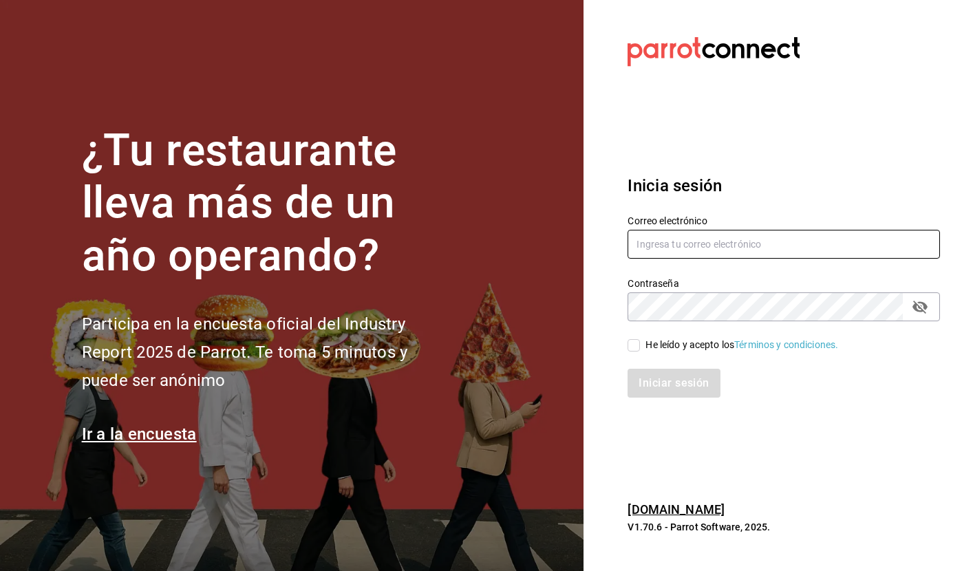  I want to click on label: Correo electrónico, so click(784, 220).